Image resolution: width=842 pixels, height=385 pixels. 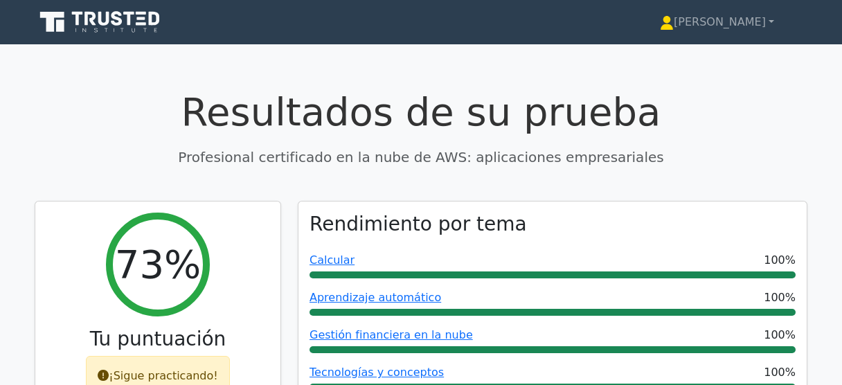 I want to click on a: Gestión financiera en la nube, so click(x=391, y=334).